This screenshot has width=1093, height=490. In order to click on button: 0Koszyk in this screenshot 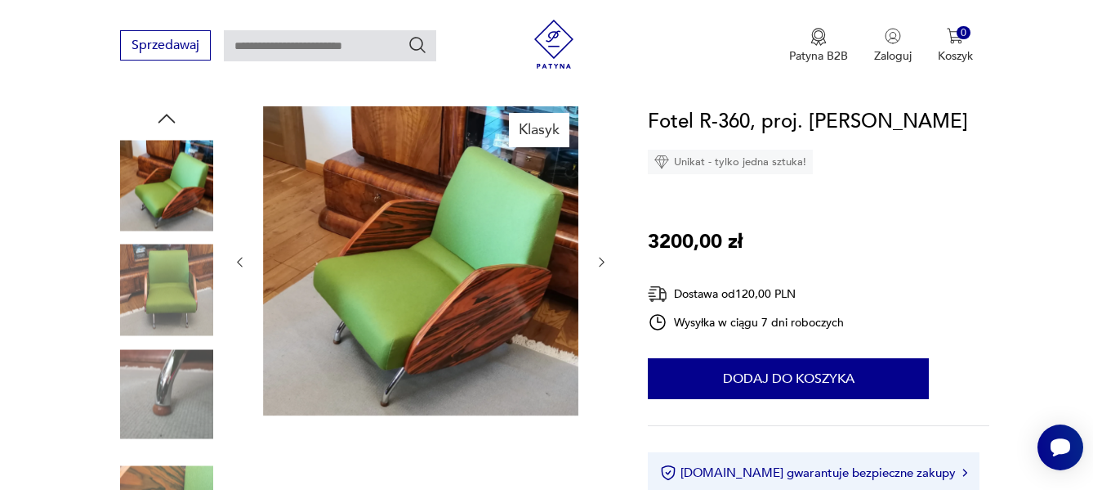, I will do `click(955, 46)`.